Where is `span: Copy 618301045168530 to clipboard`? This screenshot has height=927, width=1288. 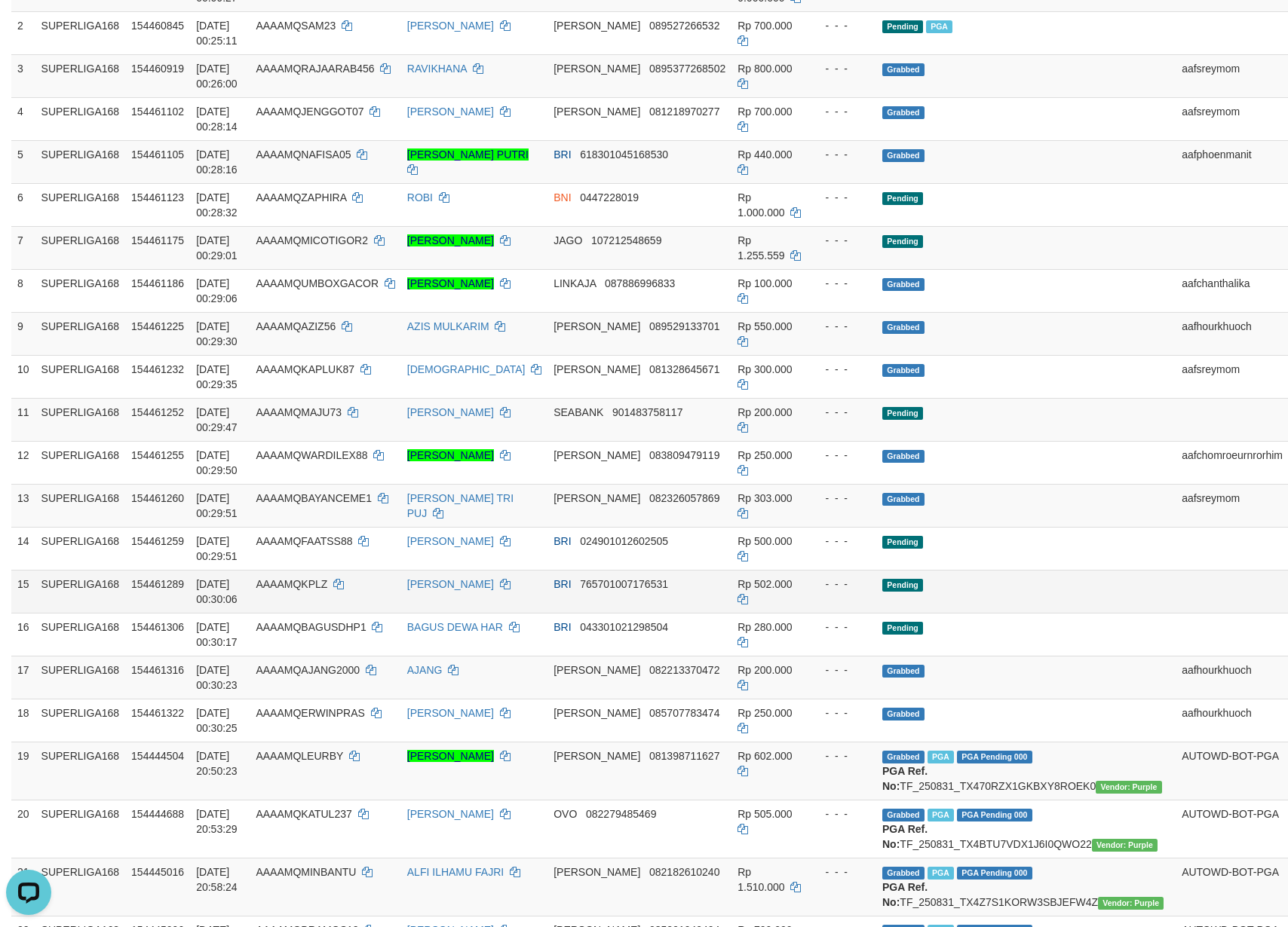
span: Copy 618301045168530 to clipboard is located at coordinates (624, 154).